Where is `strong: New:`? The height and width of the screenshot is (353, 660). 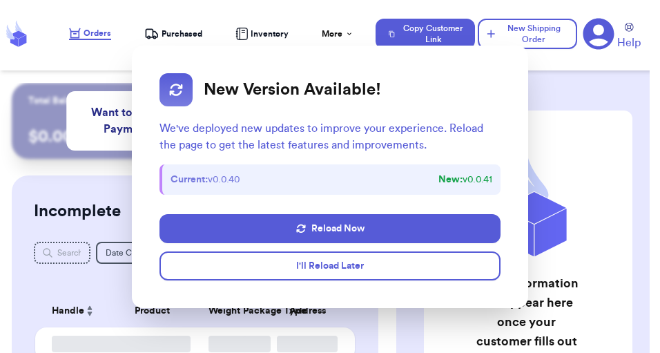 strong: New: is located at coordinates (450, 180).